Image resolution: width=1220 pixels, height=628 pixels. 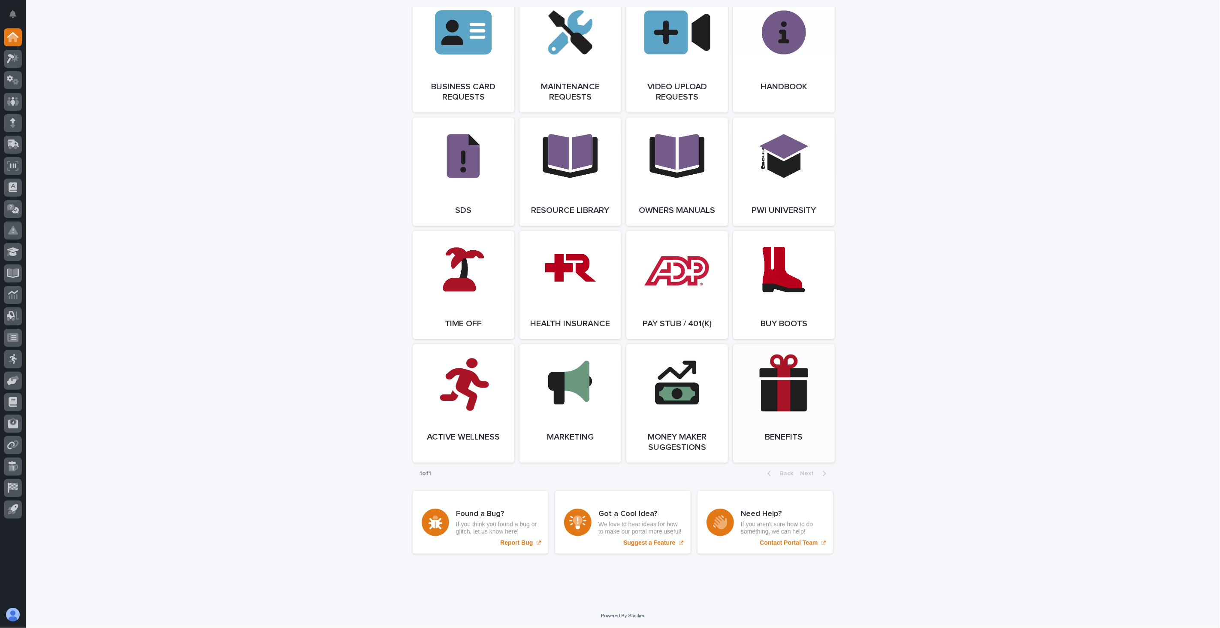 What do you see at coordinates (677, 285) in the screenshot?
I see `a: Pay Stub / 401(k)` at bounding box center [677, 285].